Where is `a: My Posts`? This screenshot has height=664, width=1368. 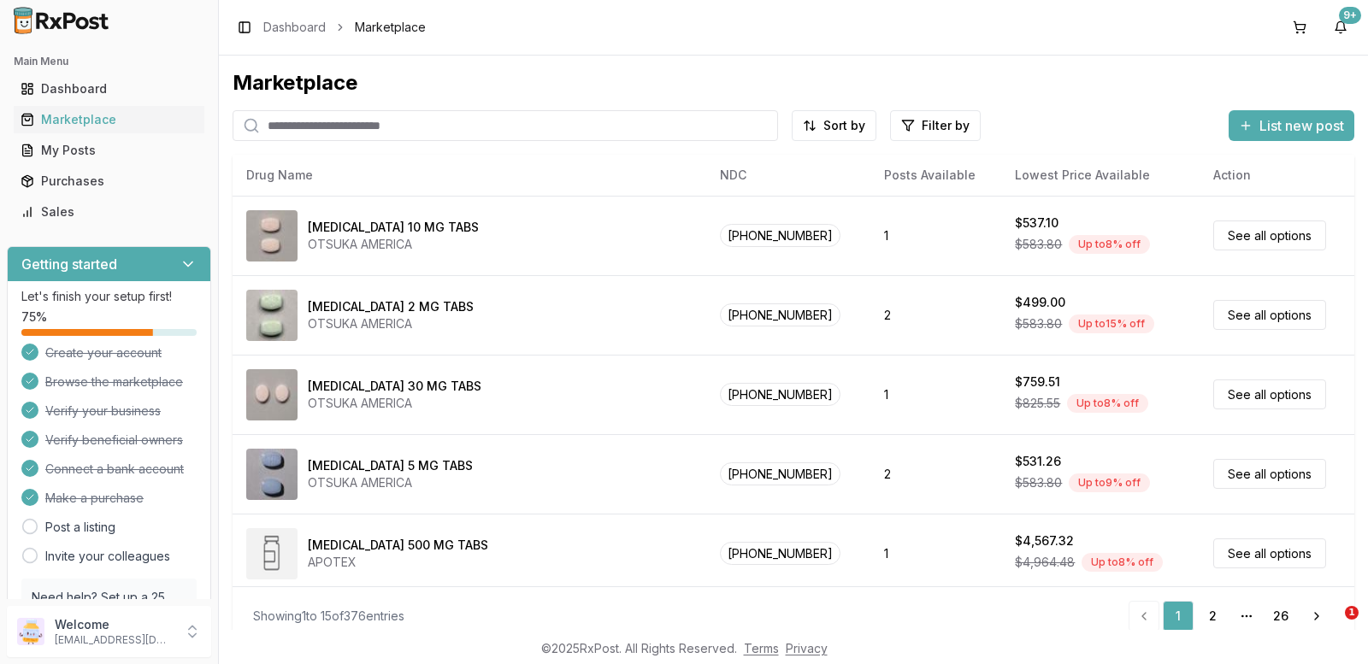
a: My Posts is located at coordinates (109, 150).